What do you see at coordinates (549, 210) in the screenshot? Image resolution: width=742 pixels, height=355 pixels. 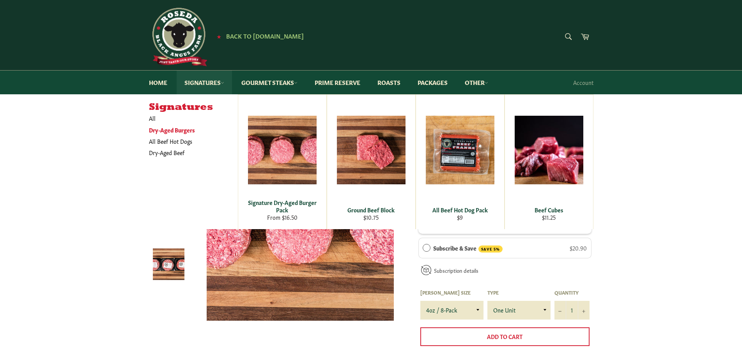 I see `div: Beef Cubes` at bounding box center [549, 210].